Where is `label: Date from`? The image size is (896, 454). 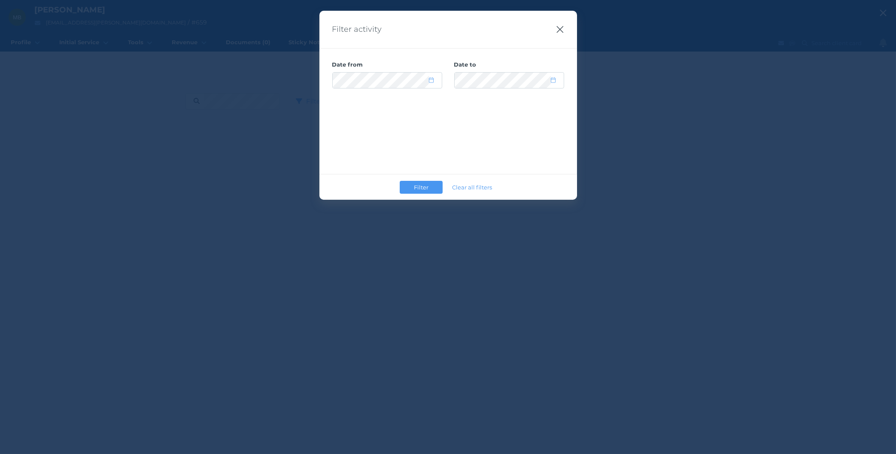
label: Date from is located at coordinates (387, 67).